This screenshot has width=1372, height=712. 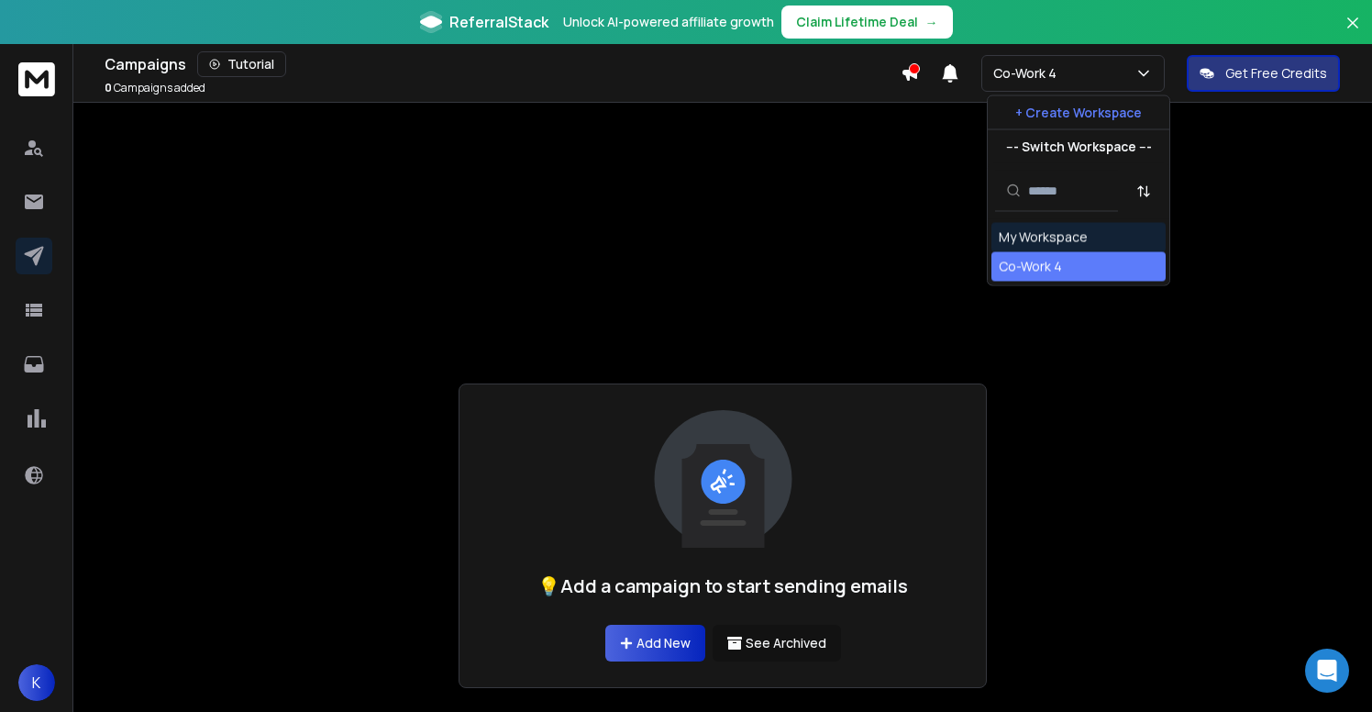 I want to click on button: Close banner, so click(x=1353, y=33).